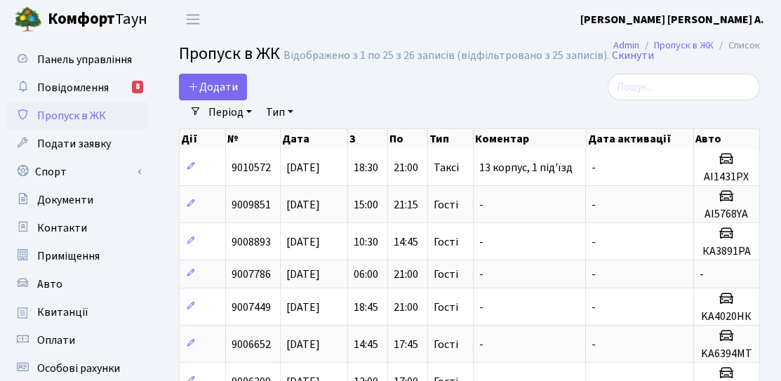 This screenshot has height=381, width=781. What do you see at coordinates (446, 168) in the screenshot?
I see `span: Таксі` at bounding box center [446, 168].